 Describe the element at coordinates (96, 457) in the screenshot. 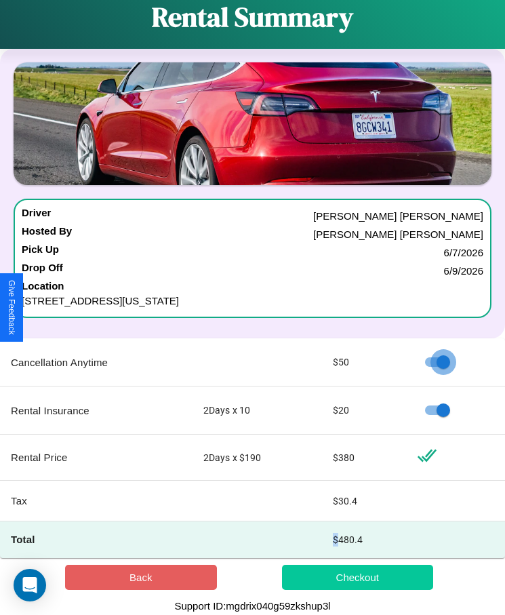

I see `p: Rental Price` at that location.